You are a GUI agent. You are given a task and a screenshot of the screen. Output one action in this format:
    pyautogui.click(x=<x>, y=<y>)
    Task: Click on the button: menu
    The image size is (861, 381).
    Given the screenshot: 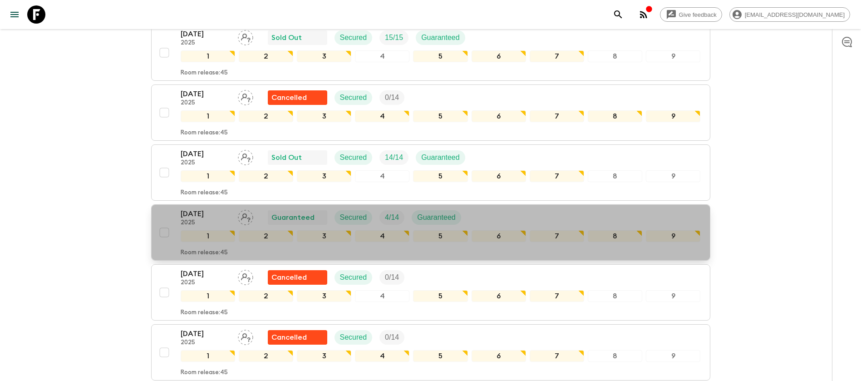 What is the action you would take?
    pyautogui.click(x=15, y=15)
    